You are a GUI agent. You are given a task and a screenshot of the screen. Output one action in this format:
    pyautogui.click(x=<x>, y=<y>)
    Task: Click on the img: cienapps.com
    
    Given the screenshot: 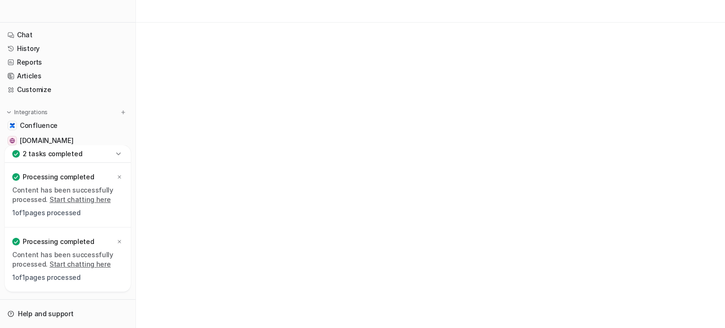 What is the action you would take?
    pyautogui.click(x=12, y=141)
    